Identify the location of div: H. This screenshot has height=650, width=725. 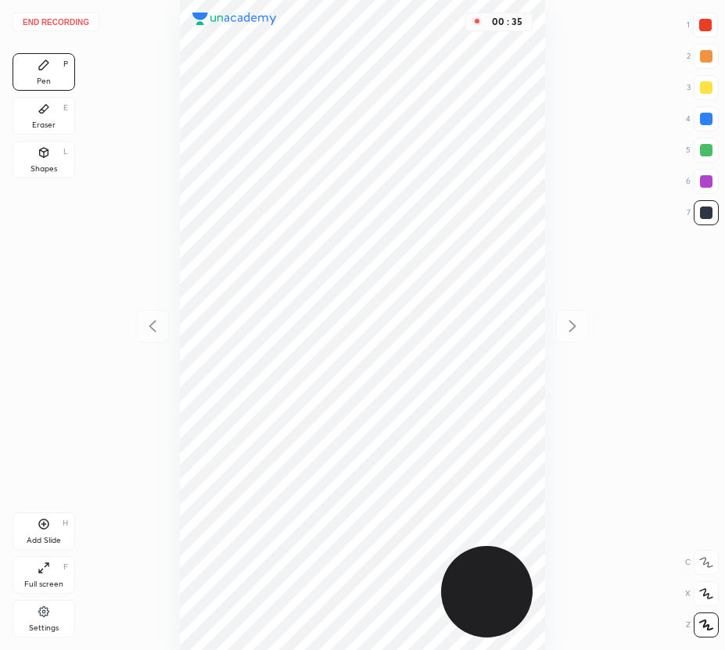
(65, 523).